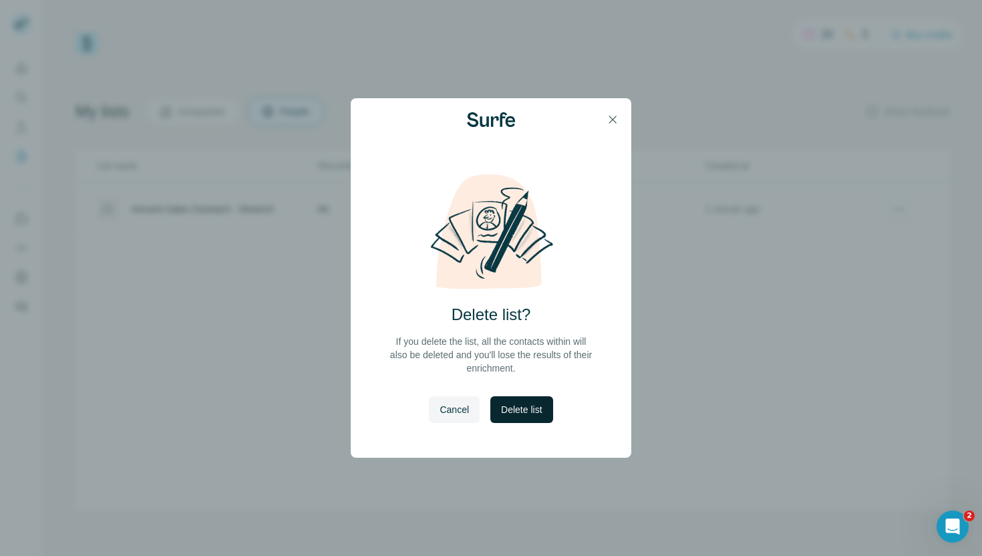  What do you see at coordinates (491, 232) in the screenshot?
I see `img: delete-list` at bounding box center [491, 232].